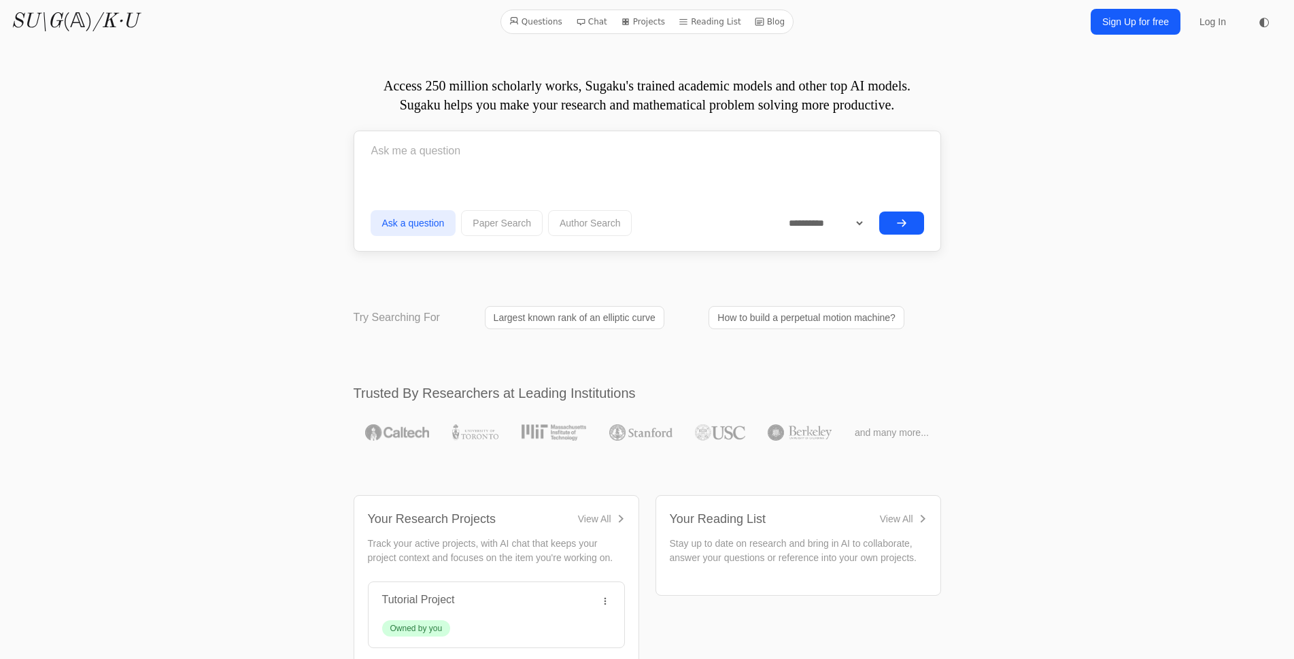  Describe the element at coordinates (475, 433) in the screenshot. I see `img: University of Toronto` at that location.